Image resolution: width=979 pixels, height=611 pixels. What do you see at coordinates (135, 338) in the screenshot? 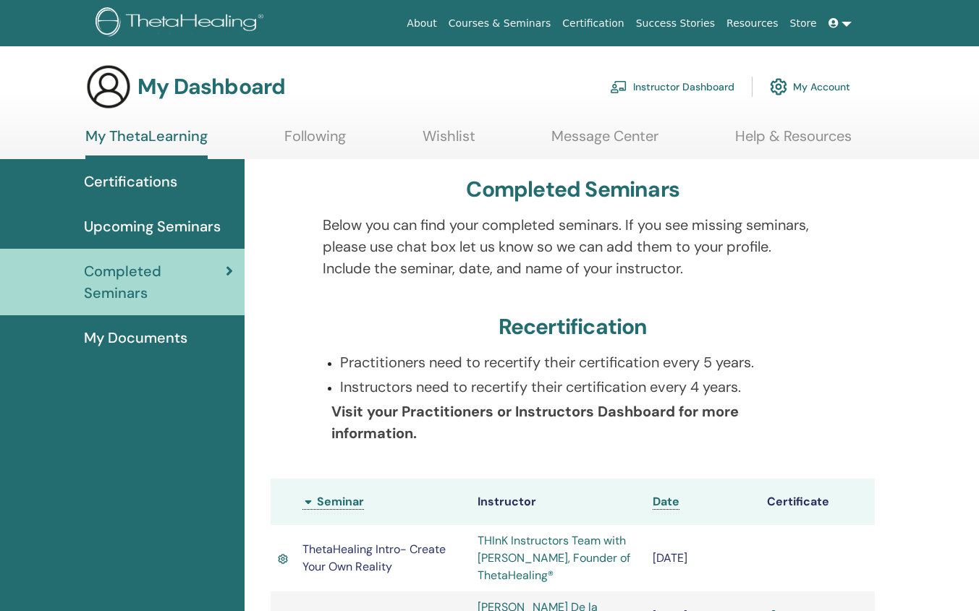
I see `span: My Documents` at bounding box center [135, 338].